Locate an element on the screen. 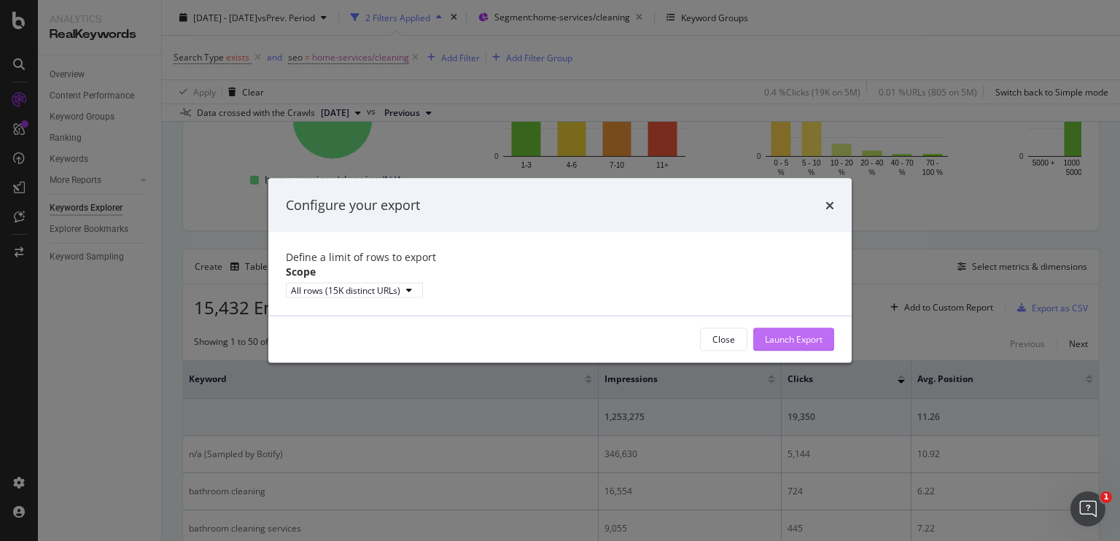  span: 1 is located at coordinates (1107, 497).